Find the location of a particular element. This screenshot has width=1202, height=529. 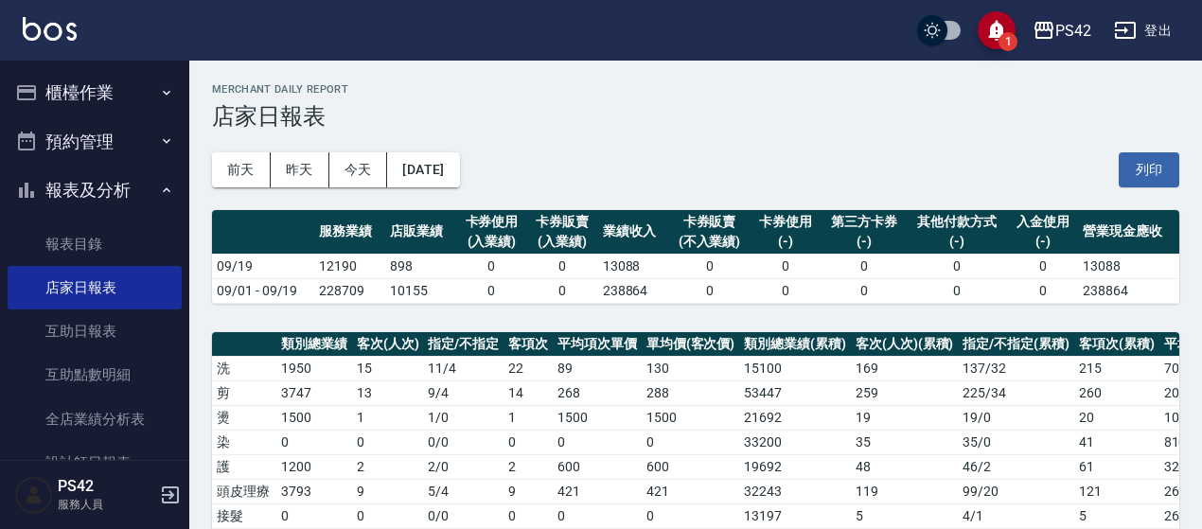

td: 119 is located at coordinates (905, 491).